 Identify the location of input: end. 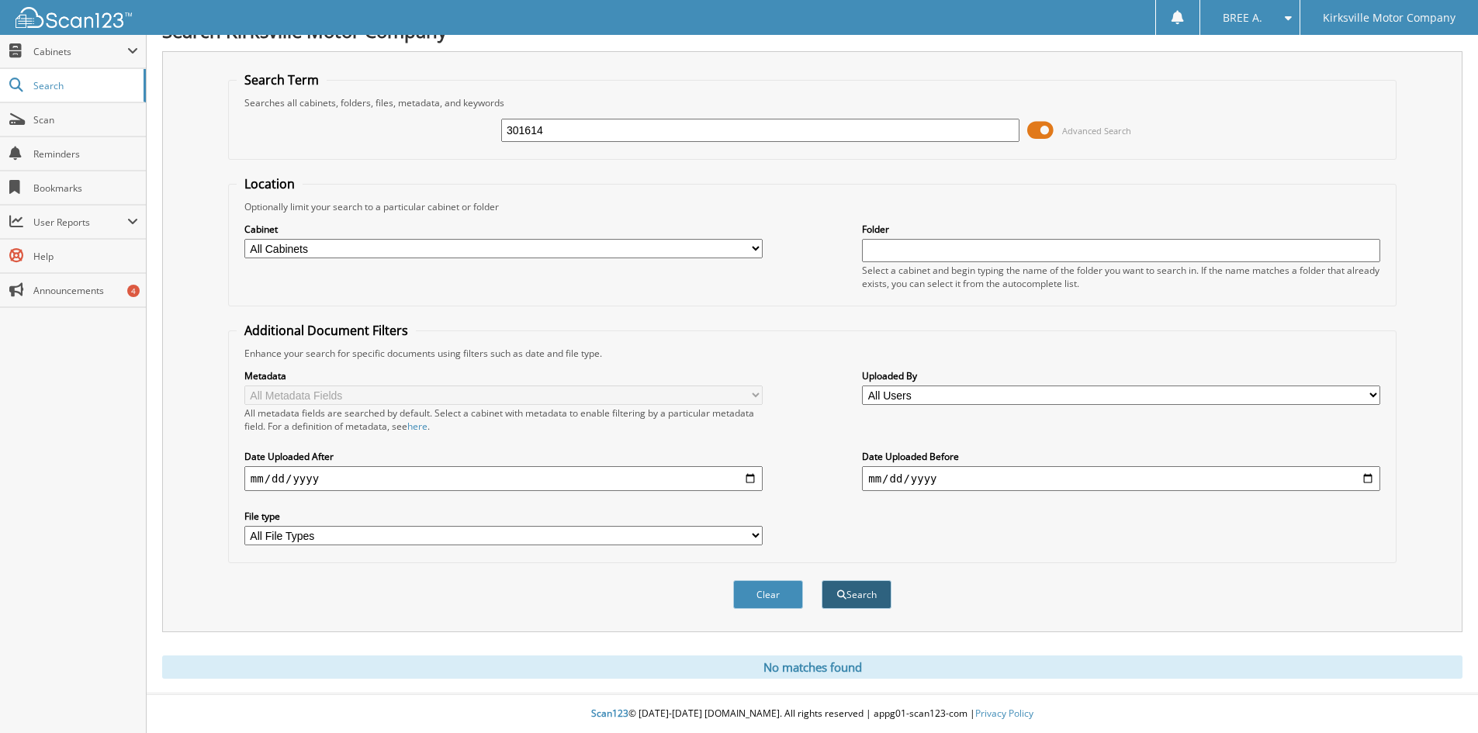
(1121, 479).